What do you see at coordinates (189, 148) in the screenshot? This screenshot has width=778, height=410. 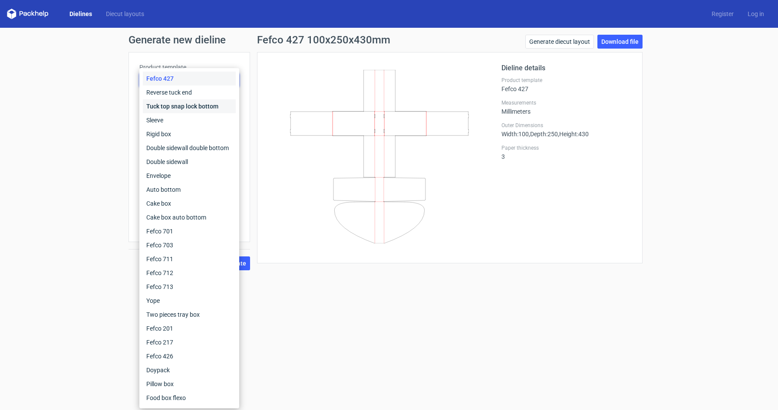 I see `div: Double sidewall double bottom` at bounding box center [189, 148].